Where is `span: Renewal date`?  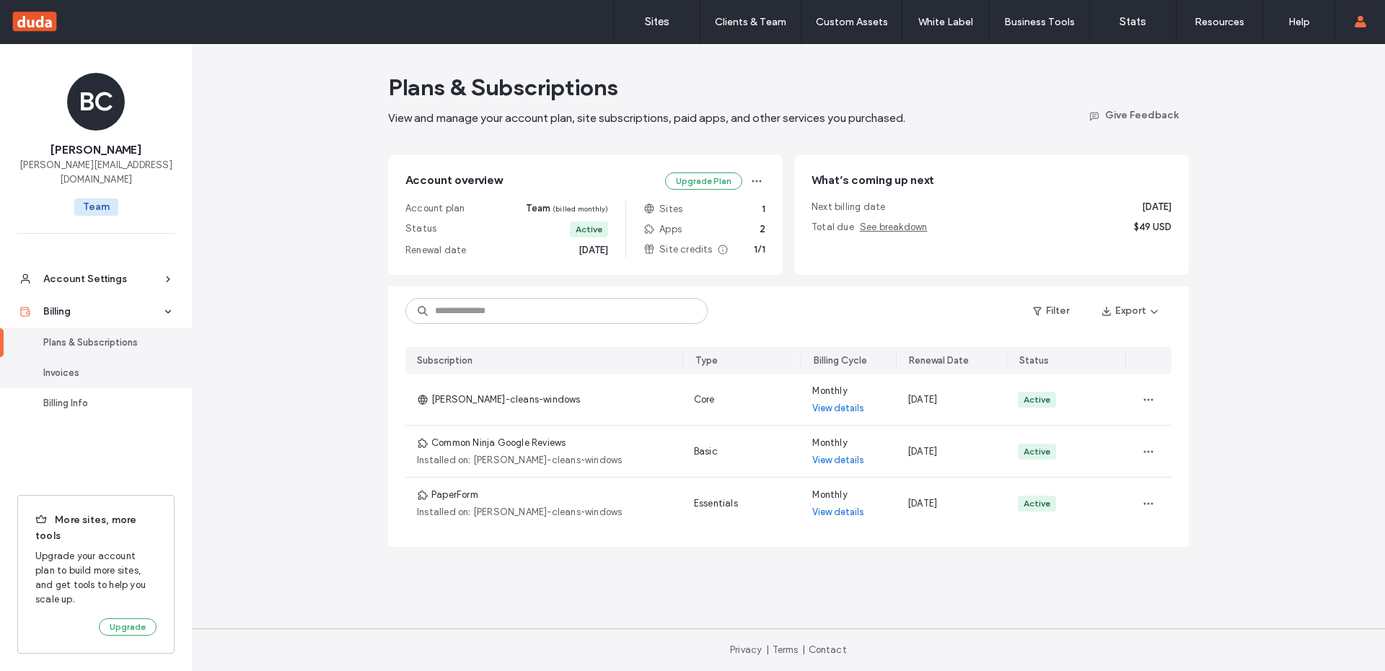
span: Renewal date is located at coordinates (436, 250).